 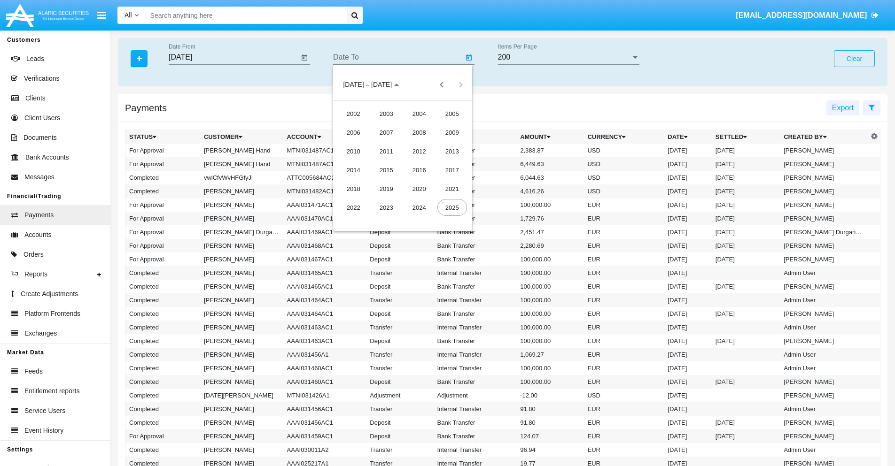 I want to click on div: 2024, so click(x=419, y=208).